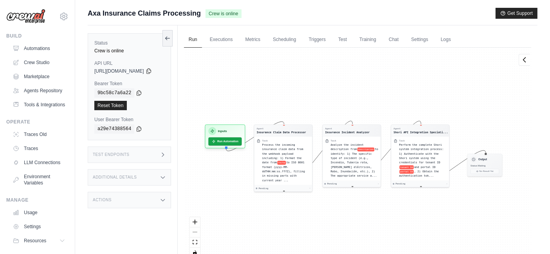 This screenshot has height=254, width=550. Describe the element at coordinates (193, 40) in the screenshot. I see `a: Run` at that location.